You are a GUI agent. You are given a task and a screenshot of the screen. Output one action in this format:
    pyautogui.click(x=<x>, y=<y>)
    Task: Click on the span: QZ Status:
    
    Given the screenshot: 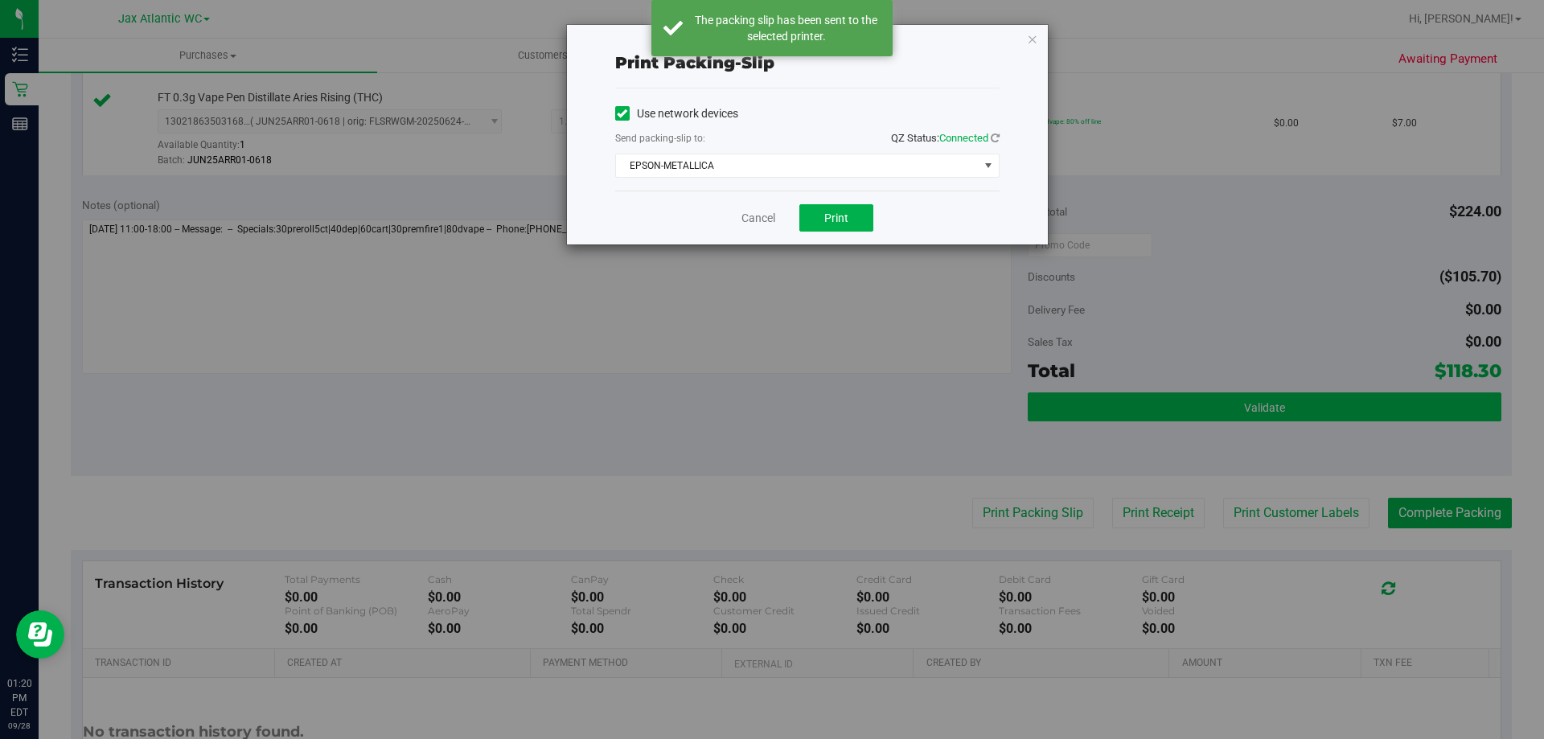 What is the action you would take?
    pyautogui.click(x=945, y=138)
    